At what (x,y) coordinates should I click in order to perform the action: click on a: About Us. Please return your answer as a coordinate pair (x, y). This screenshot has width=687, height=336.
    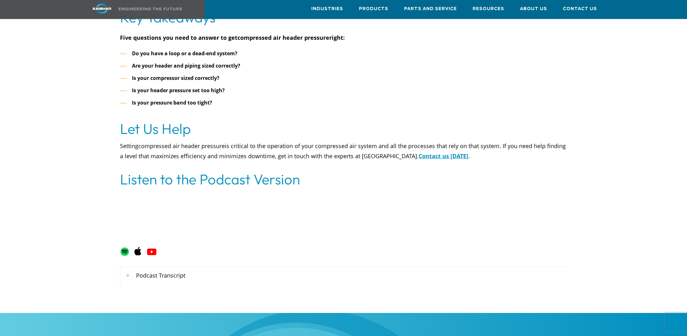
    Looking at the image, I should click on (534, 9).